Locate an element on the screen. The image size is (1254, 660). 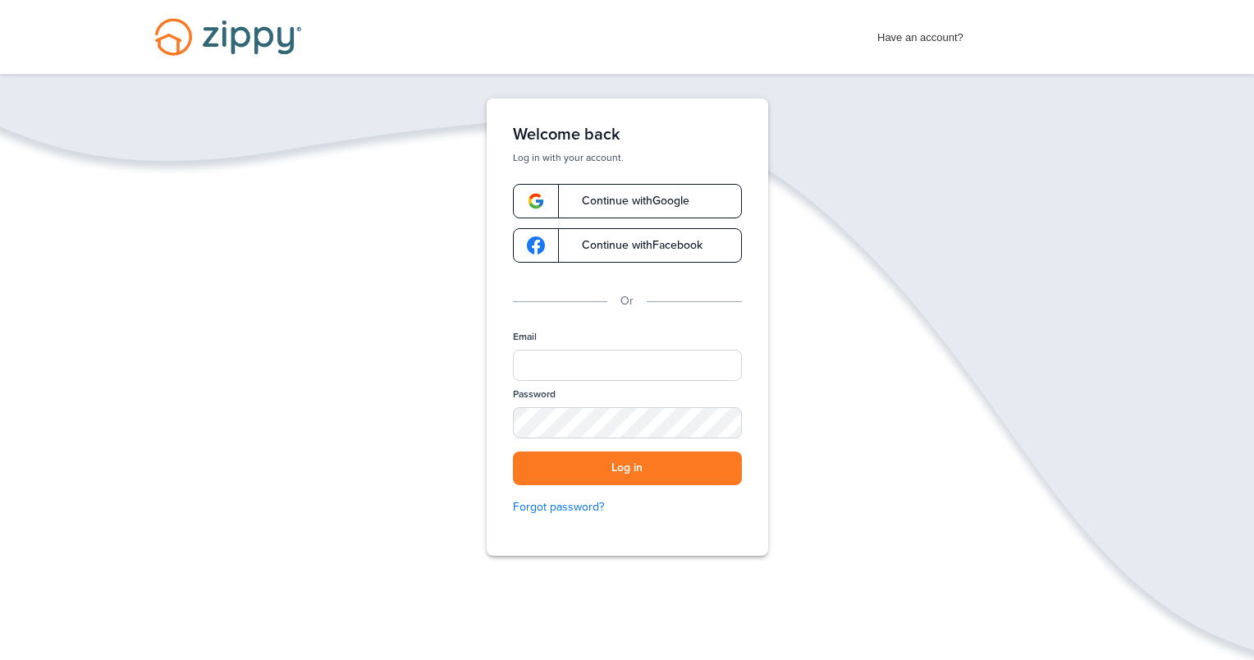
p: Log in with your account. is located at coordinates (627, 158).